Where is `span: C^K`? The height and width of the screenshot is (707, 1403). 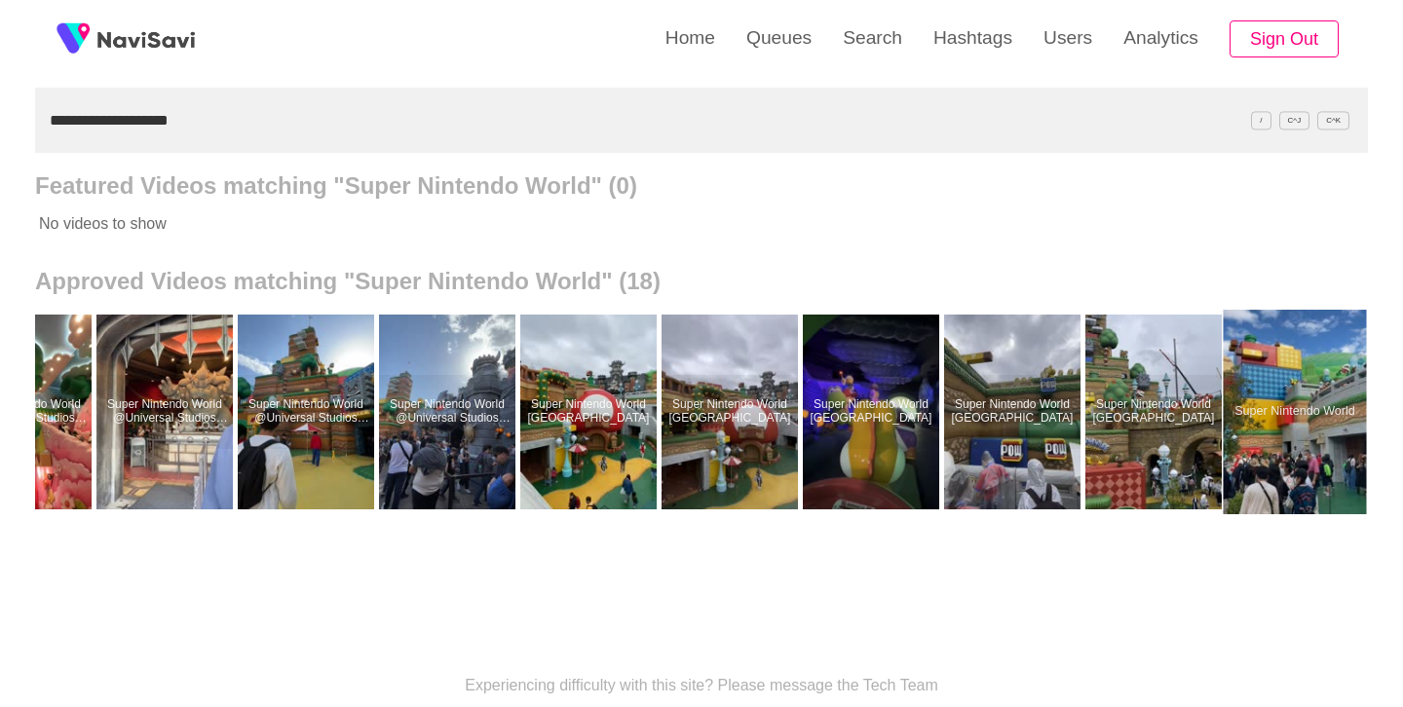 span: C^K is located at coordinates (1333, 120).